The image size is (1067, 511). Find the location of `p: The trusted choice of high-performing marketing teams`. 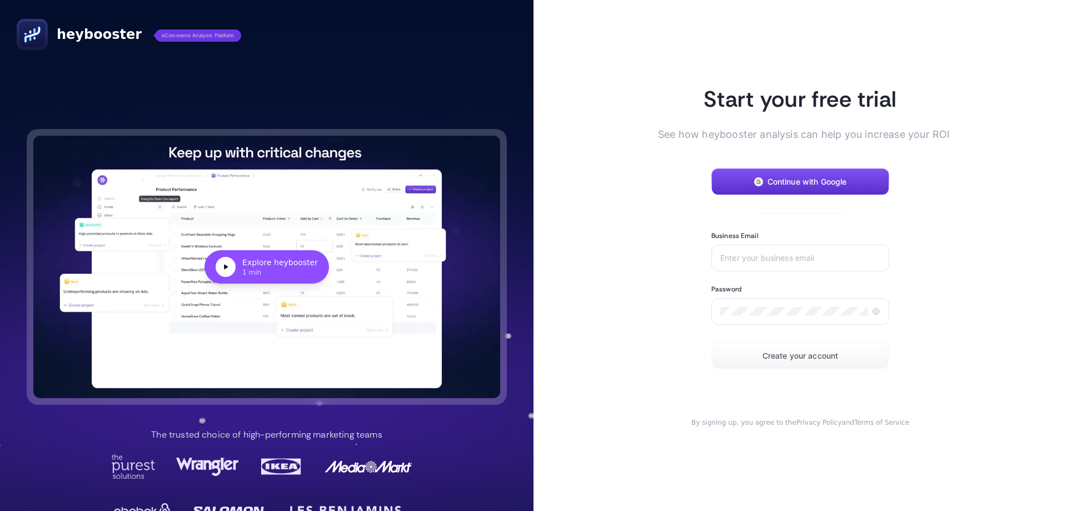

p: The trusted choice of high-performing marketing teams is located at coordinates (266, 435).